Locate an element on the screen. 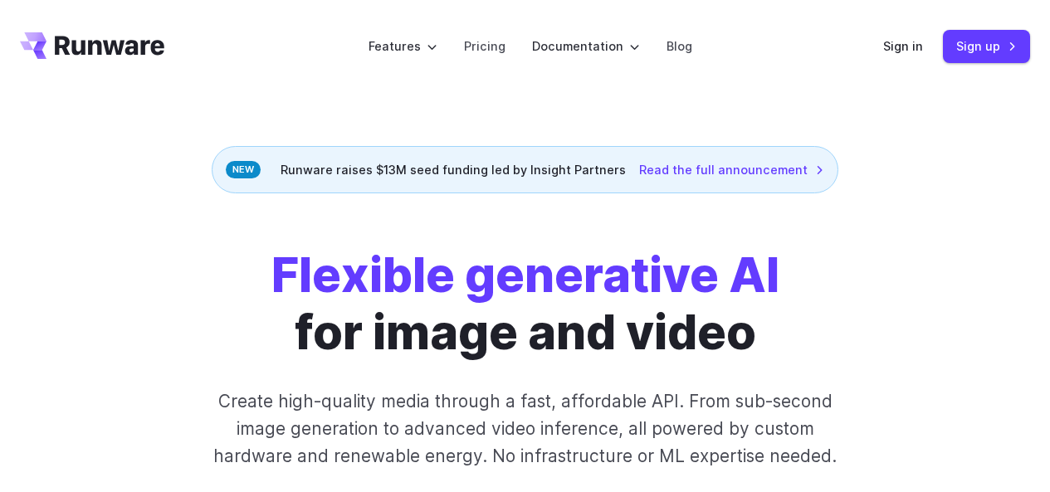  a: Pricing is located at coordinates (485, 46).